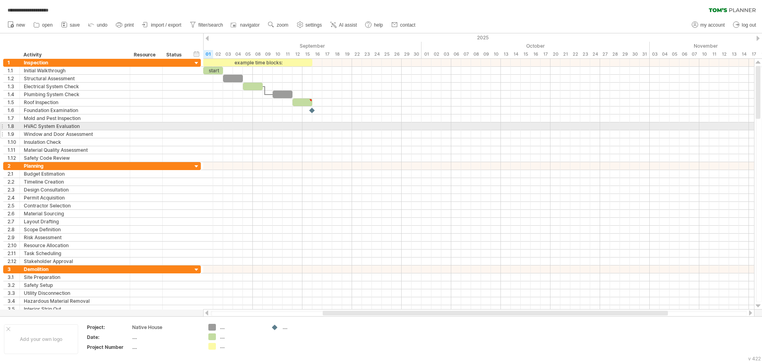 Image resolution: width=762 pixels, height=362 pixels. What do you see at coordinates (75, 229) in the screenshot?
I see `div: Scope Definition` at bounding box center [75, 229].